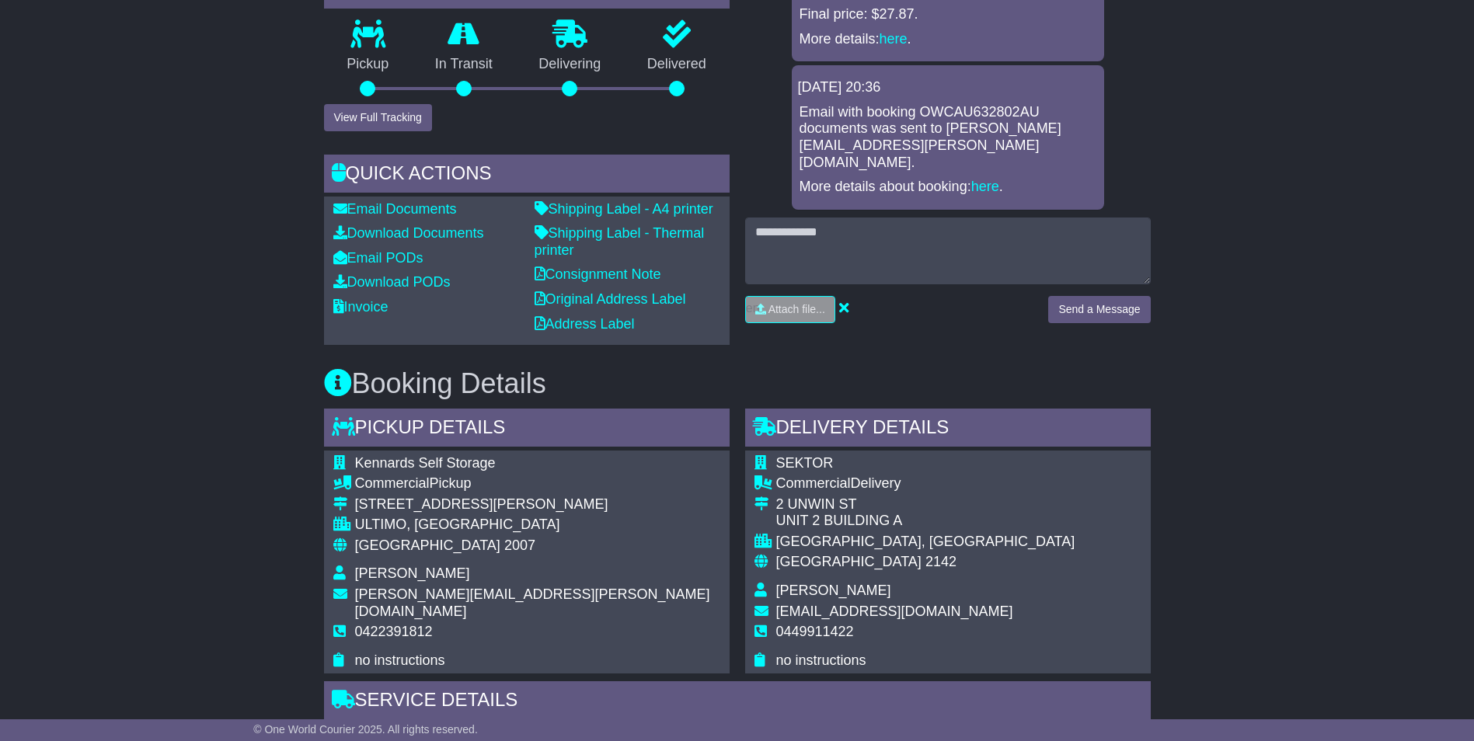 The width and height of the screenshot is (1474, 741). What do you see at coordinates (624, 209) in the screenshot?
I see `a: Shipping Label - A4 printer` at bounding box center [624, 209].